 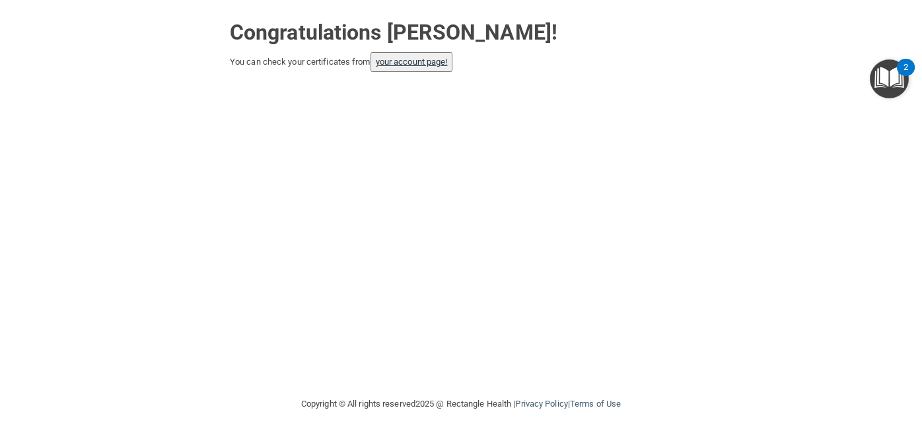 I want to click on div: Copyright © All rights reserved 2025 @ Rectangle Health | |, so click(x=461, y=404).